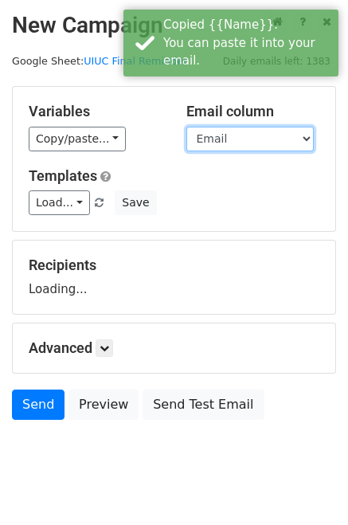 This screenshot has width=348, height=525. Describe the element at coordinates (104, 405) in the screenshot. I see `a: Preview` at that location.